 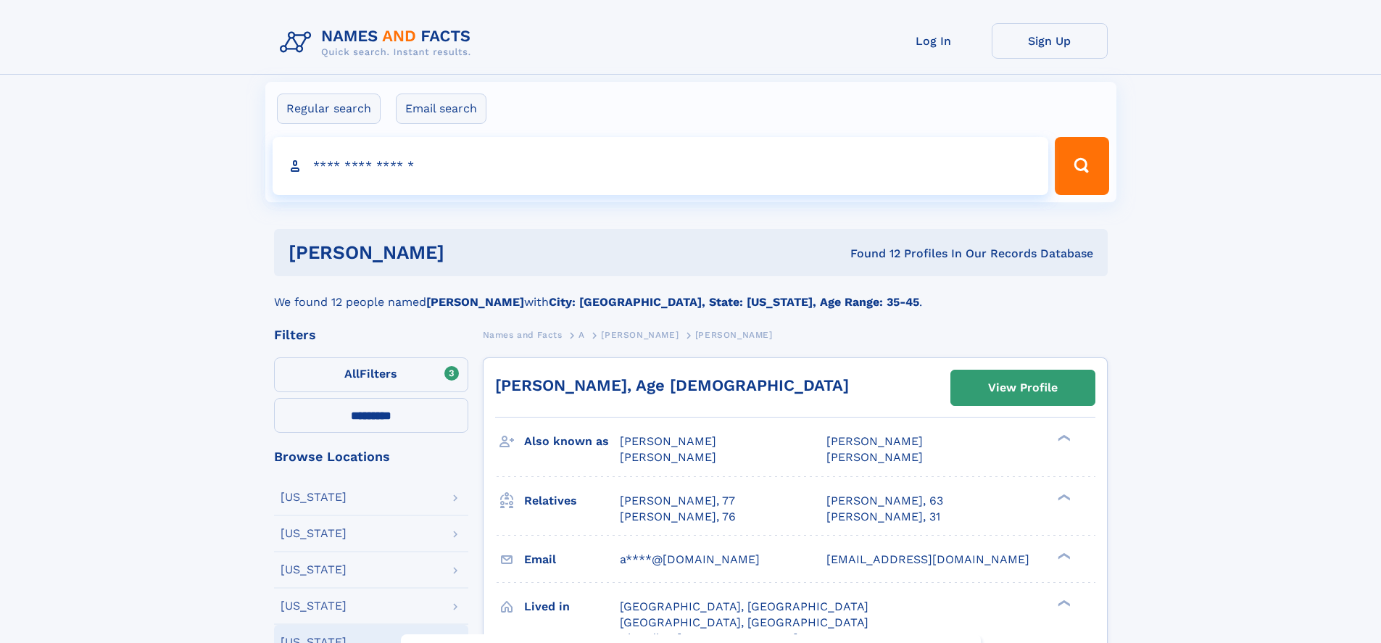 I want to click on label: Filters, so click(x=371, y=375).